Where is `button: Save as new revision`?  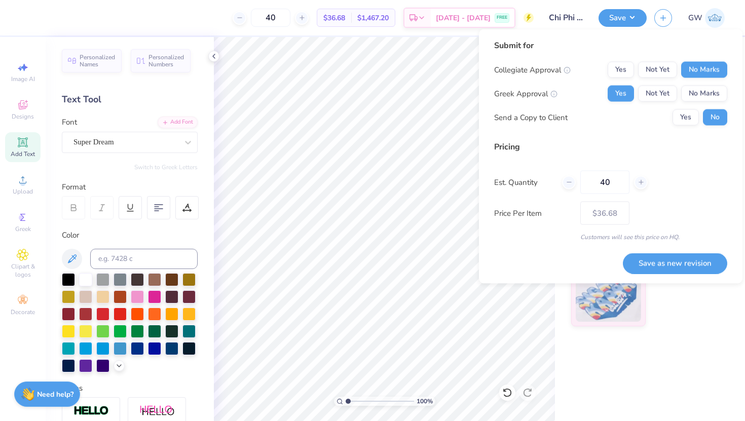
button: Save as new revision is located at coordinates (675, 263).